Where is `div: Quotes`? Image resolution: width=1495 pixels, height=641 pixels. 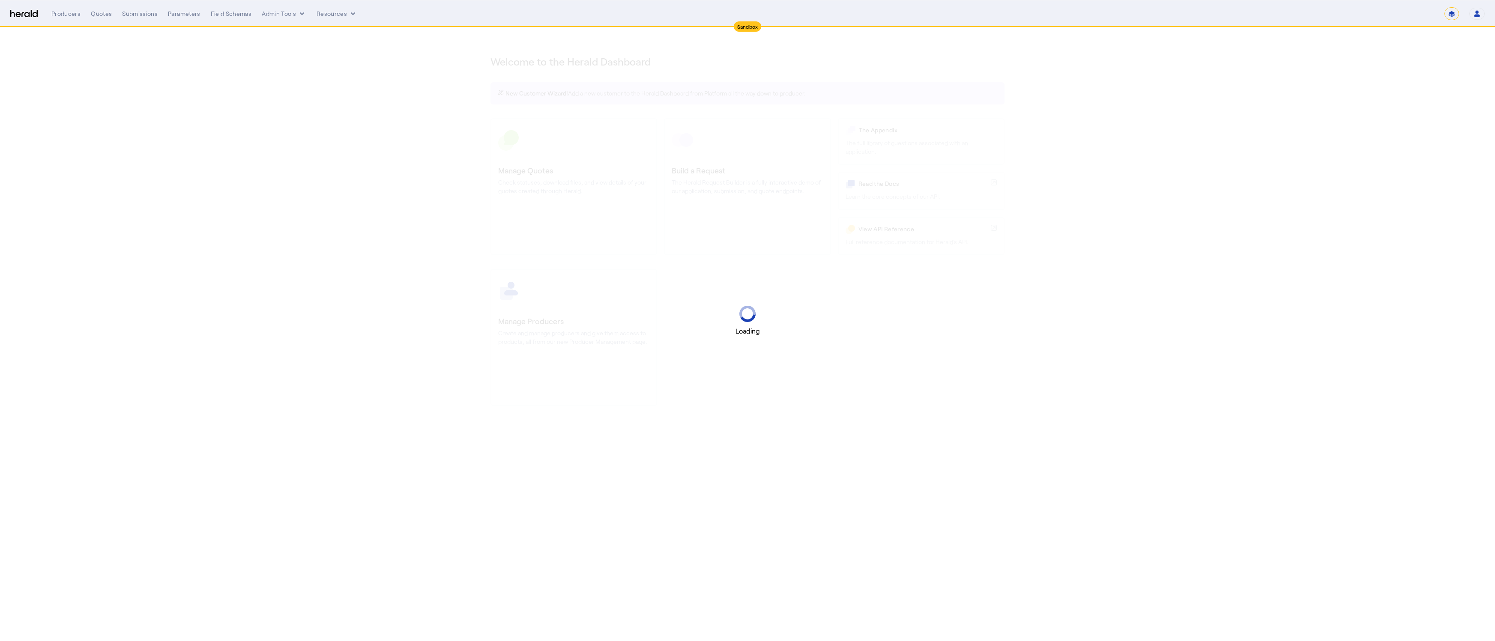 div: Quotes is located at coordinates (101, 14).